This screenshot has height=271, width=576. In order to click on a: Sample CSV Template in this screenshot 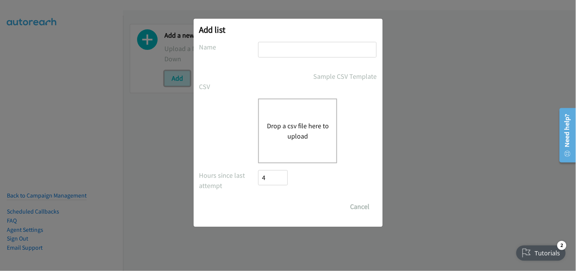, I will do `click(345, 76)`.